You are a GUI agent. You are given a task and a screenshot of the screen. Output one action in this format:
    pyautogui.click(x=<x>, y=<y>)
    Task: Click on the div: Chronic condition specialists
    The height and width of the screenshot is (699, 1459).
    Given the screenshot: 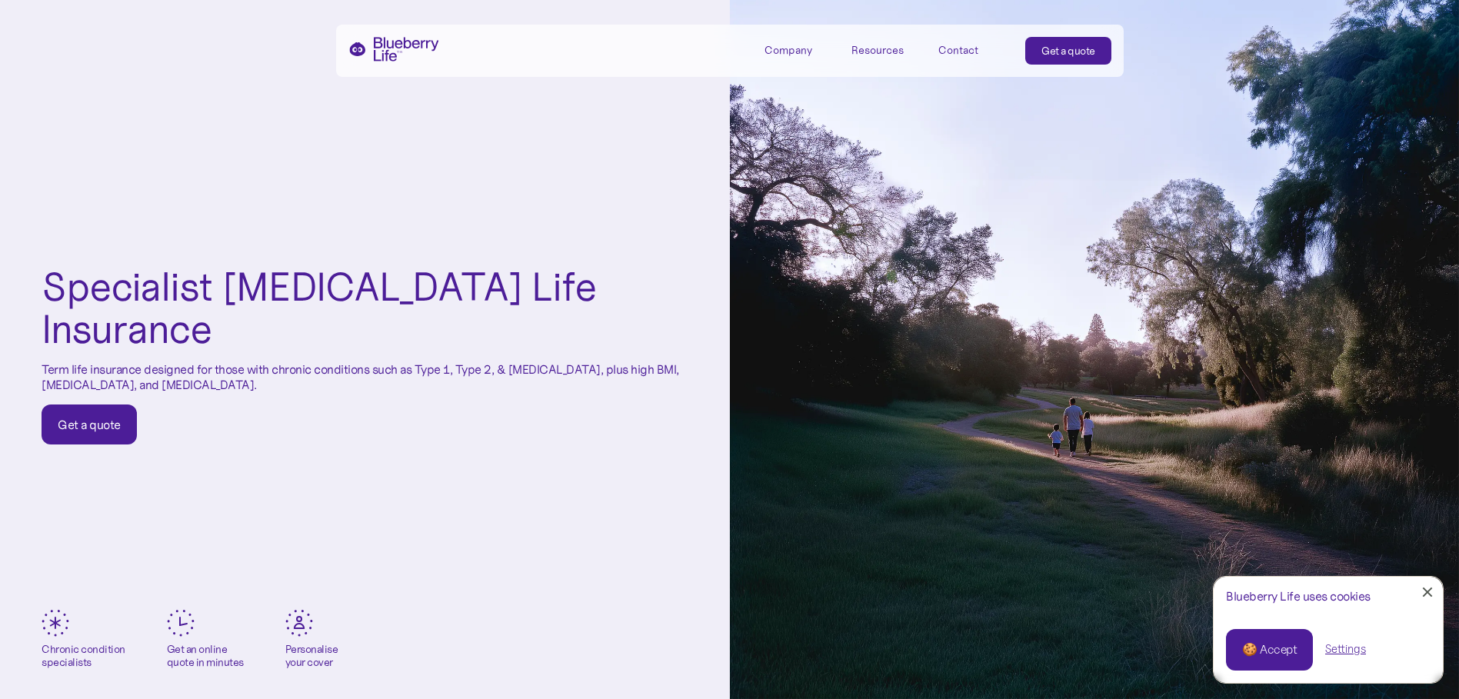 What is the action you would take?
    pyautogui.click(x=83, y=656)
    